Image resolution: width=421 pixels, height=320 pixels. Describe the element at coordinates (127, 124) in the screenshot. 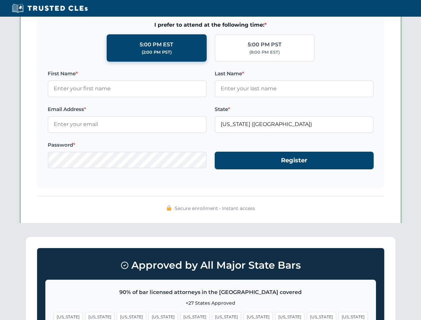

I see `input: Enter your email` at that location.